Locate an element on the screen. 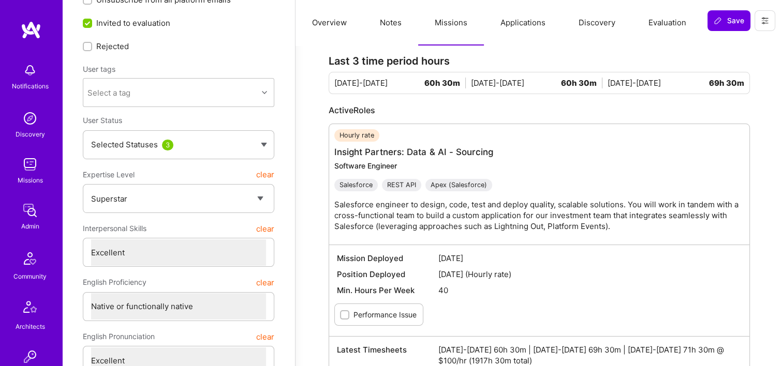 This screenshot has width=783, height=366. div: Hourly rate is located at coordinates (357, 136).